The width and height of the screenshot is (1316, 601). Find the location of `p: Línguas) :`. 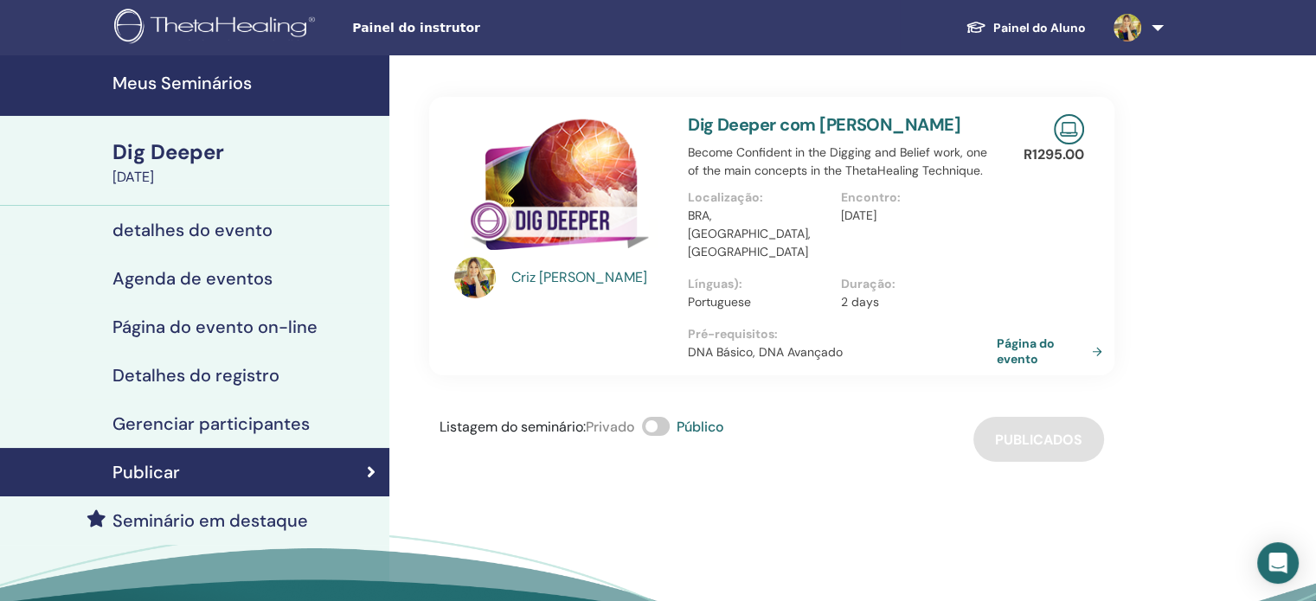

p: Línguas) : is located at coordinates (759, 284).